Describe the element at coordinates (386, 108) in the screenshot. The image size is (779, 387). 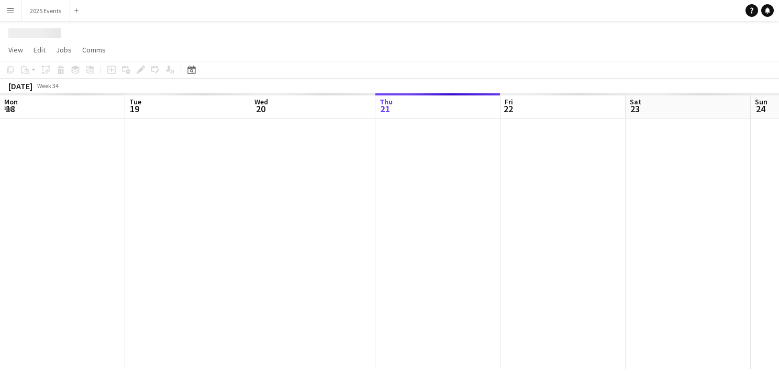
I see `span: 21` at that location.